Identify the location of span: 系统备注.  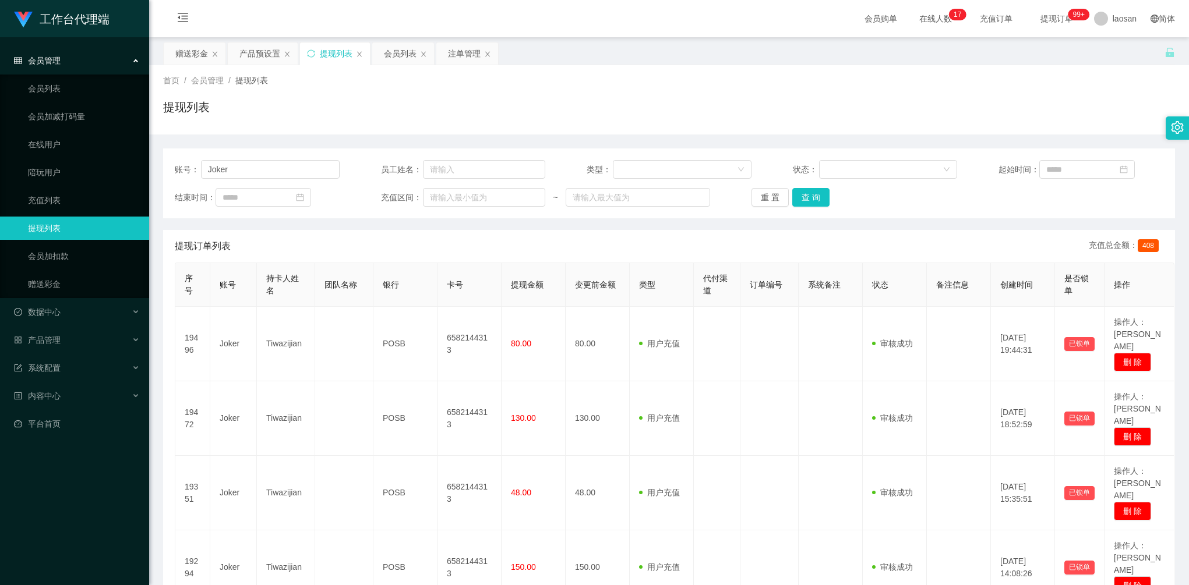
(824, 285).